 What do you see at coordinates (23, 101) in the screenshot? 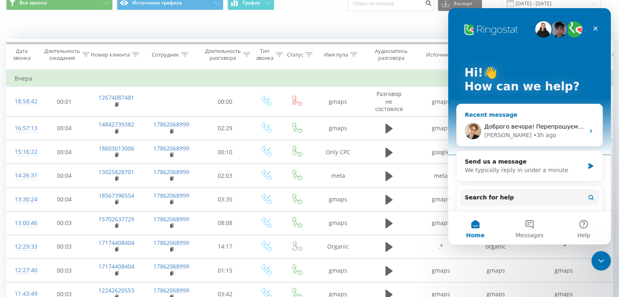
I see `div: 18:58:42` at bounding box center [23, 101].